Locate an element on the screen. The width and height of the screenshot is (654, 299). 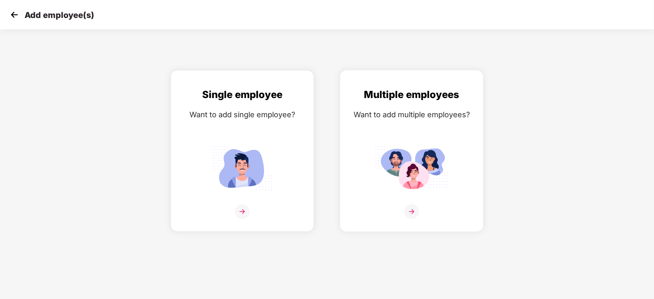
img: svg+xml;base64,PHN2ZyB4bWxucz0iaHR0cDovL3d3dy53My5vcmcvMjAwMC9zdmciIGlkPSJNdWx0aXBsZV9lbXBsb3llZS... is located at coordinates (412, 168).